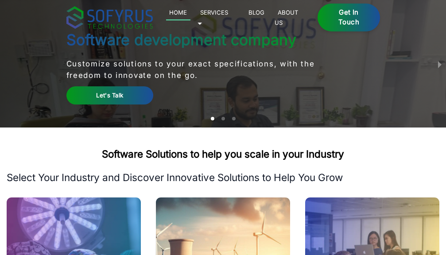  I want to click on a: About Us, so click(286, 17).